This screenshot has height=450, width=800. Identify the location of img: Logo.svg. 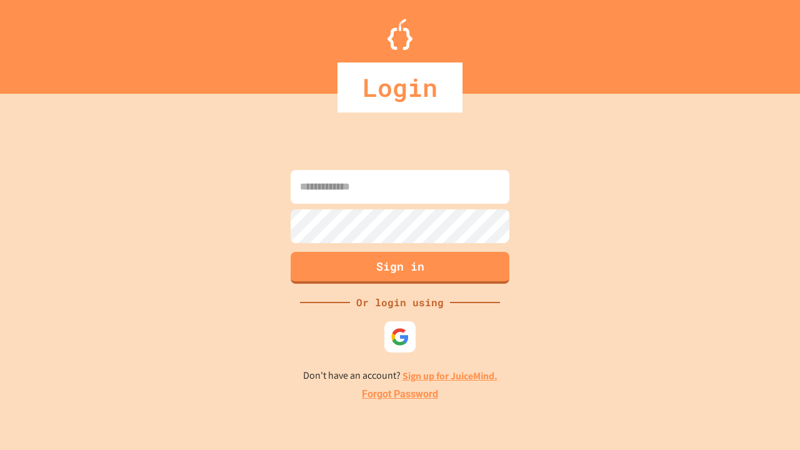
(400, 34).